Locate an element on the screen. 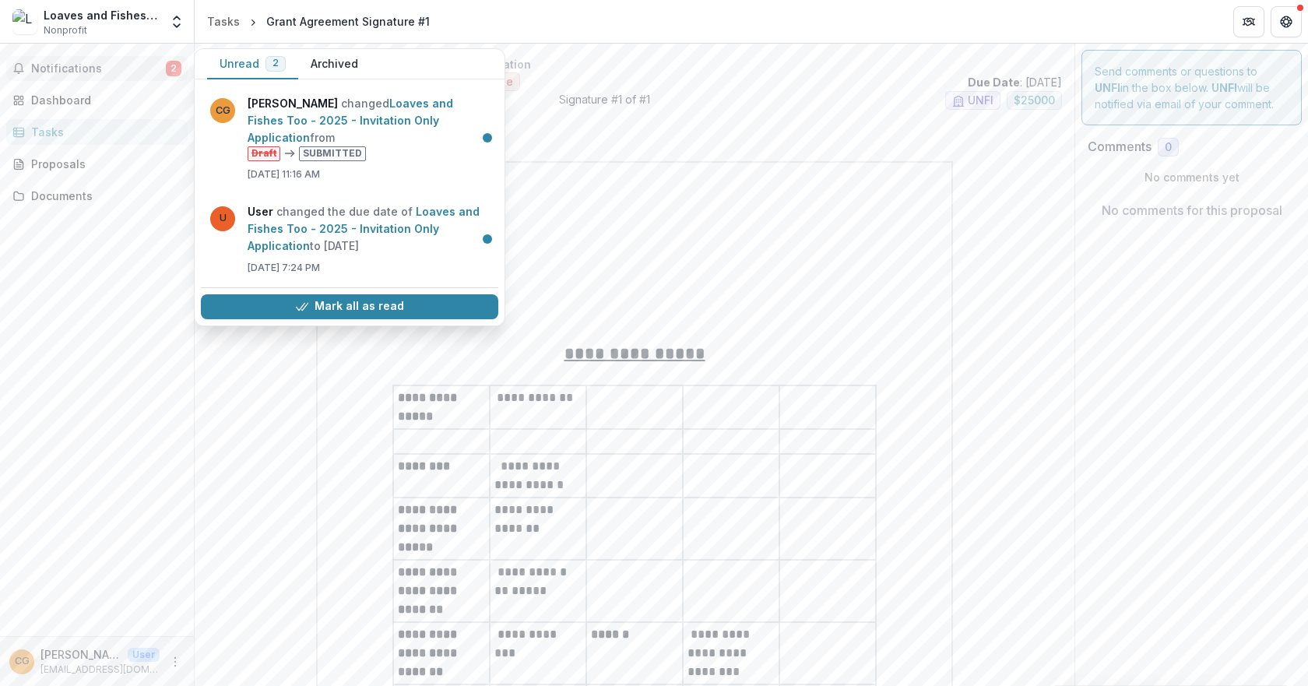 Image resolution: width=1308 pixels, height=686 pixels. span: $ 25000 is located at coordinates (1034, 100).